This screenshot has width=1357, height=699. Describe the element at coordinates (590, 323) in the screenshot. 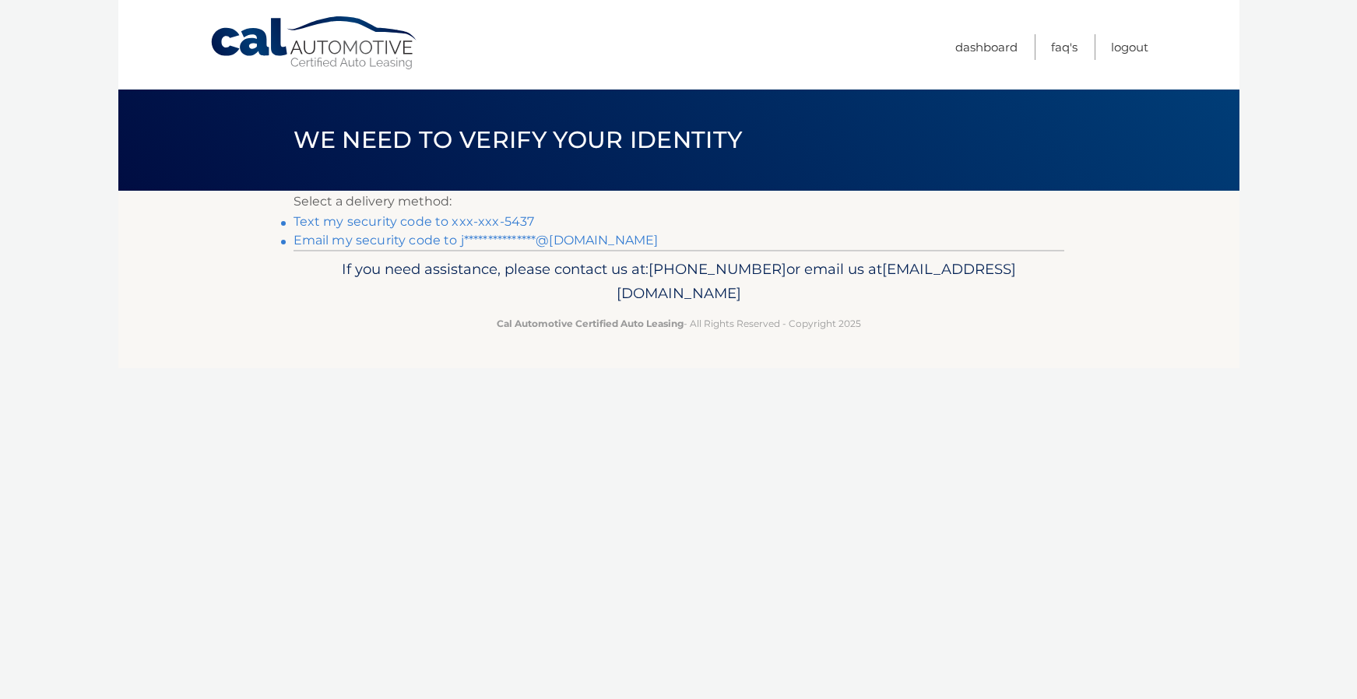

I see `strong: Cal Automotive Certified Auto Leasing` at that location.